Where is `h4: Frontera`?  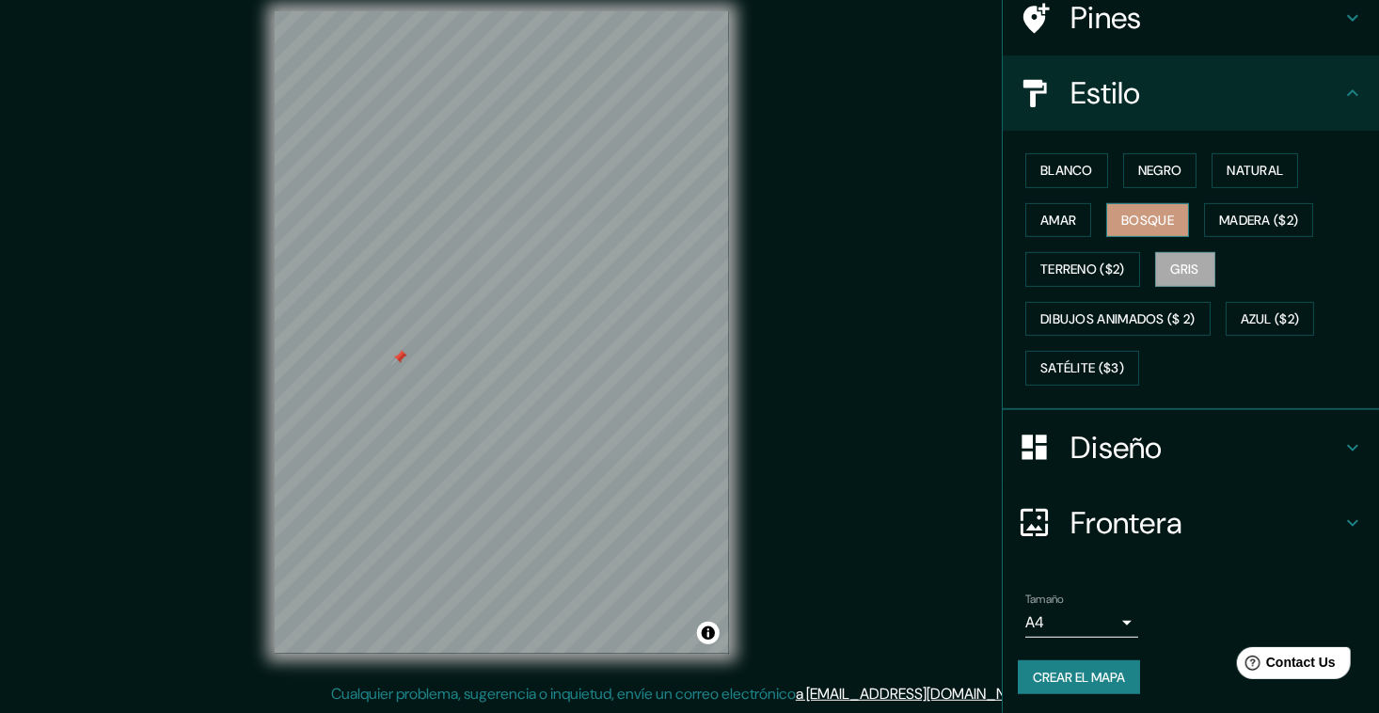 h4: Frontera is located at coordinates (1206, 523).